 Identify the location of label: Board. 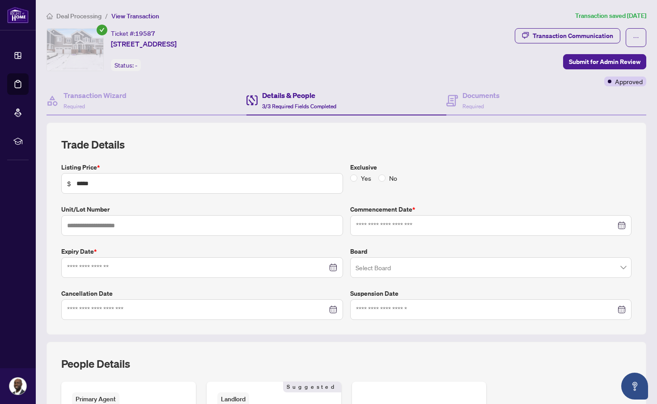
(491, 251).